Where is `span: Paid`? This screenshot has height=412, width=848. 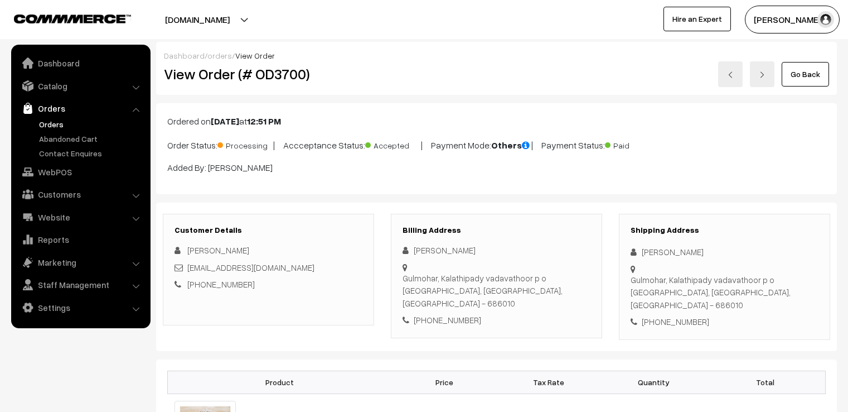 span: Paid is located at coordinates (633, 144).